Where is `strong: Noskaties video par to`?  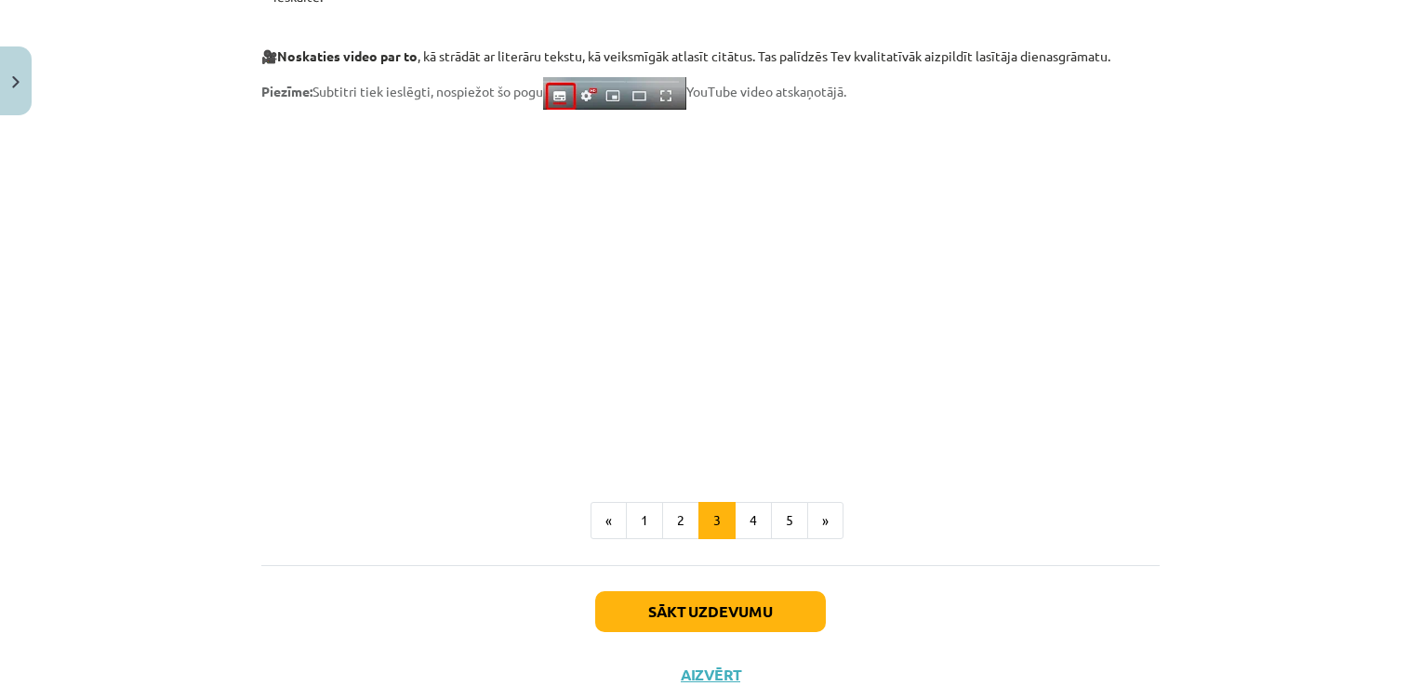
strong: Noskaties video par to is located at coordinates (347, 56).